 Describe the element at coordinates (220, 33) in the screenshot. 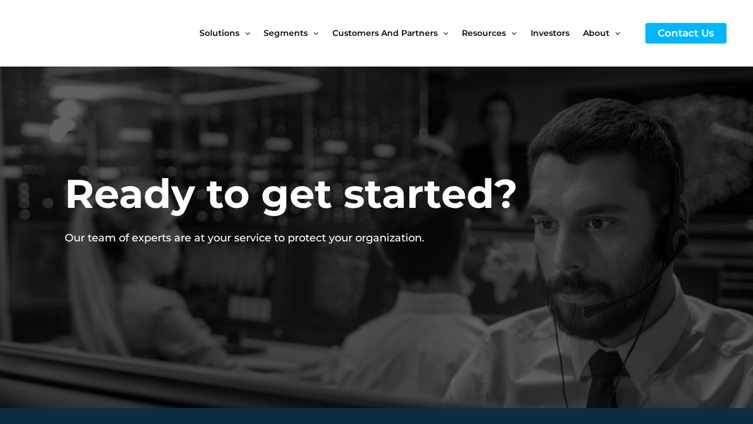

I see `span: Solutions` at that location.